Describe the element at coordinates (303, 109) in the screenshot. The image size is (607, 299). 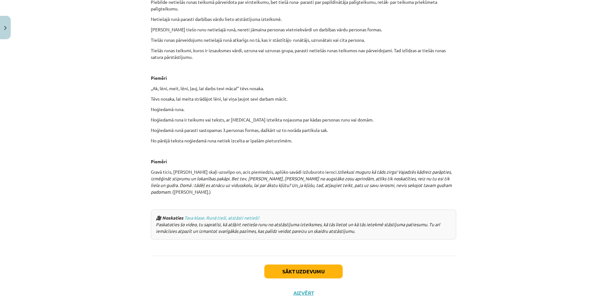
I see `p: Noģiedamā runa.` at that location.